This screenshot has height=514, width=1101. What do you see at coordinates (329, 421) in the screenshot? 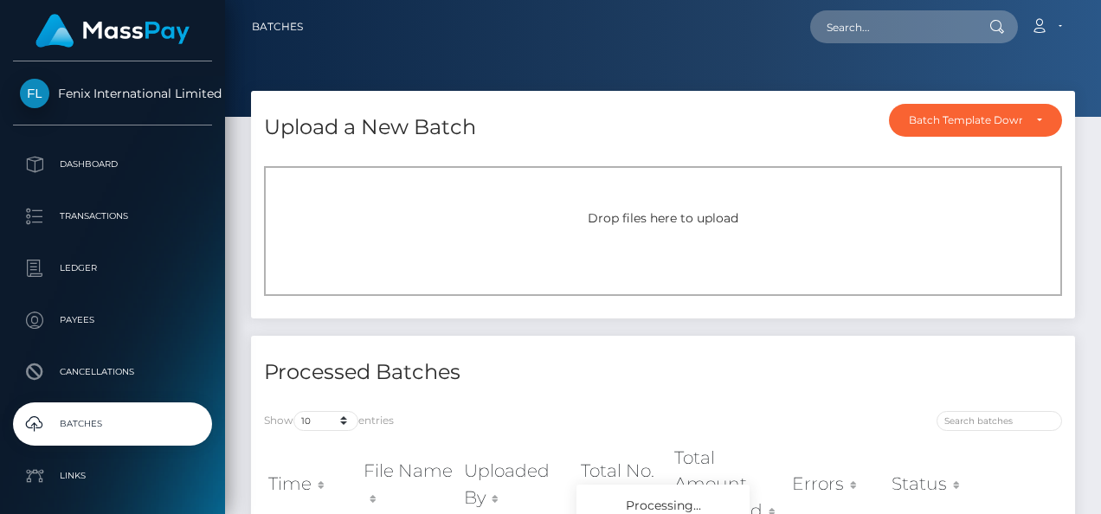
I see `label: Show entries` at bounding box center [329, 421].